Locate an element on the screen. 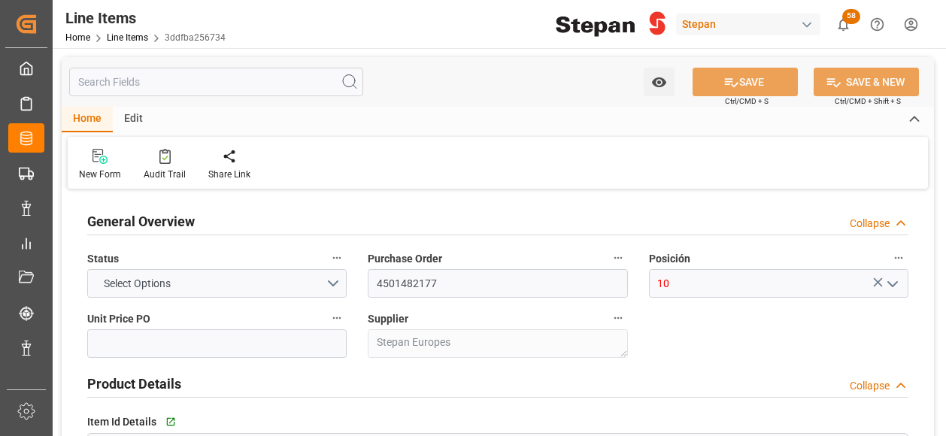  div: Stepan is located at coordinates (749, 24).